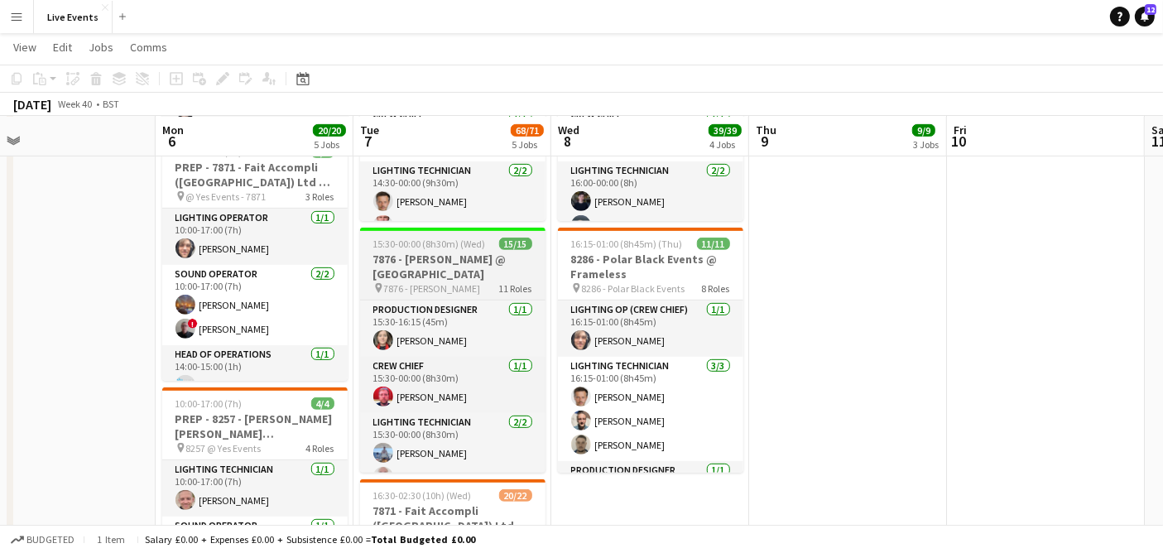  I want to click on app-job-card: 16:15-01:00 (8h45m) (Thu)11/118286 - Polar Black Events @ Frameless 8286 - Polar Black Events8 Ro..., so click(651, 350).